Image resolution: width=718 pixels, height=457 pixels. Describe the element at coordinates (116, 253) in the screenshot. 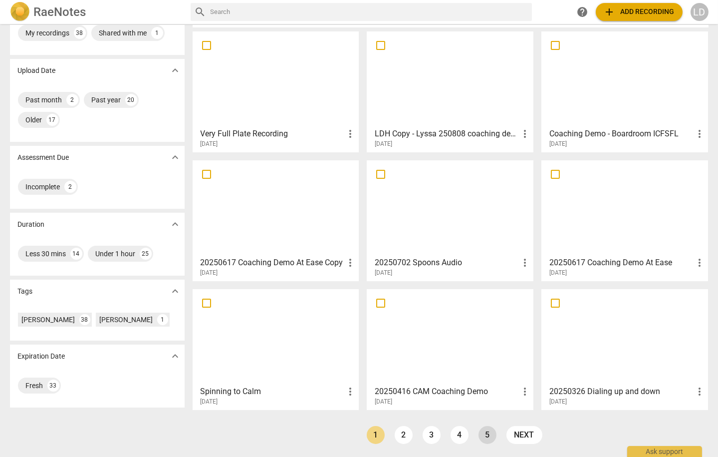

I see `div: Under 1 hour` at that location.